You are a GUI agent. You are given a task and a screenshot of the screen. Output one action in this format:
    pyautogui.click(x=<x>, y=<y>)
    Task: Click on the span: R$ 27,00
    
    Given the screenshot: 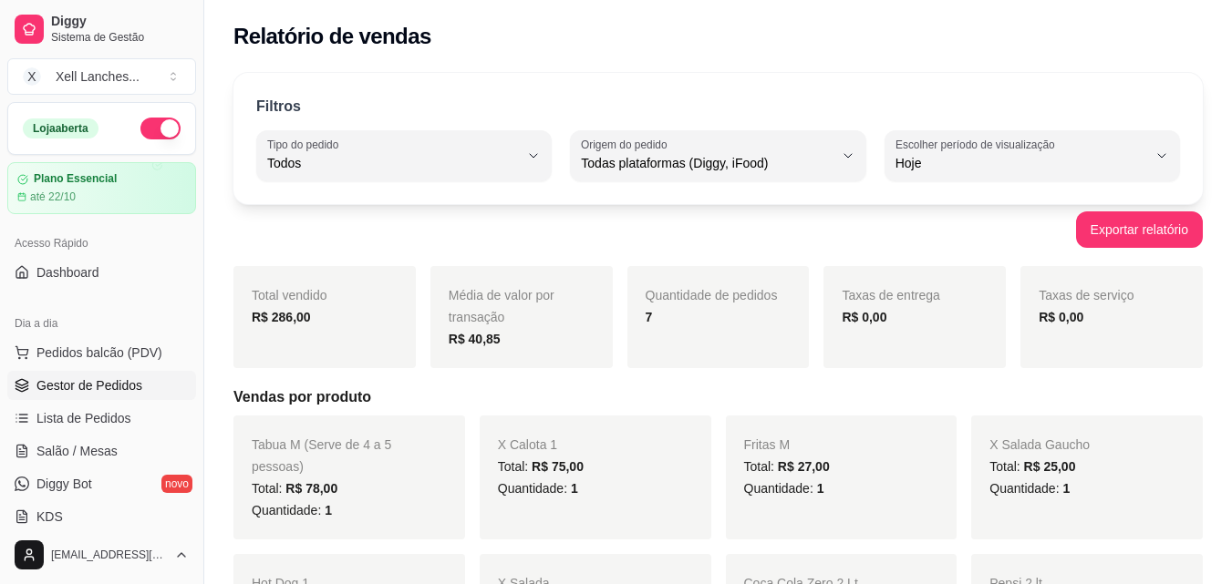 What is the action you would take?
    pyautogui.click(x=803, y=467)
    